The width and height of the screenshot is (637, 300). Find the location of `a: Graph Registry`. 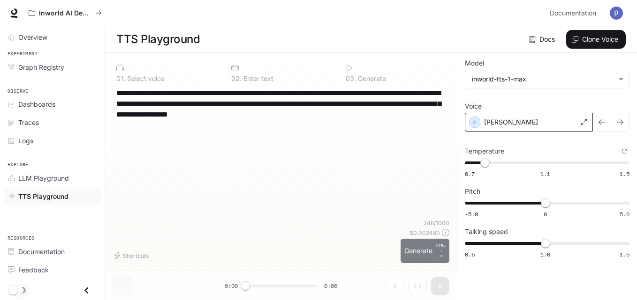

a: Graph Registry is located at coordinates (52, 67).